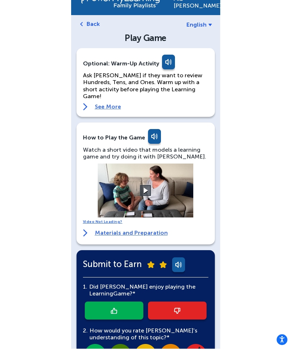 The height and width of the screenshot is (349, 291). What do you see at coordinates (145, 64) in the screenshot?
I see `div: Optional: Warm-Up Activity` at bounding box center [145, 64].